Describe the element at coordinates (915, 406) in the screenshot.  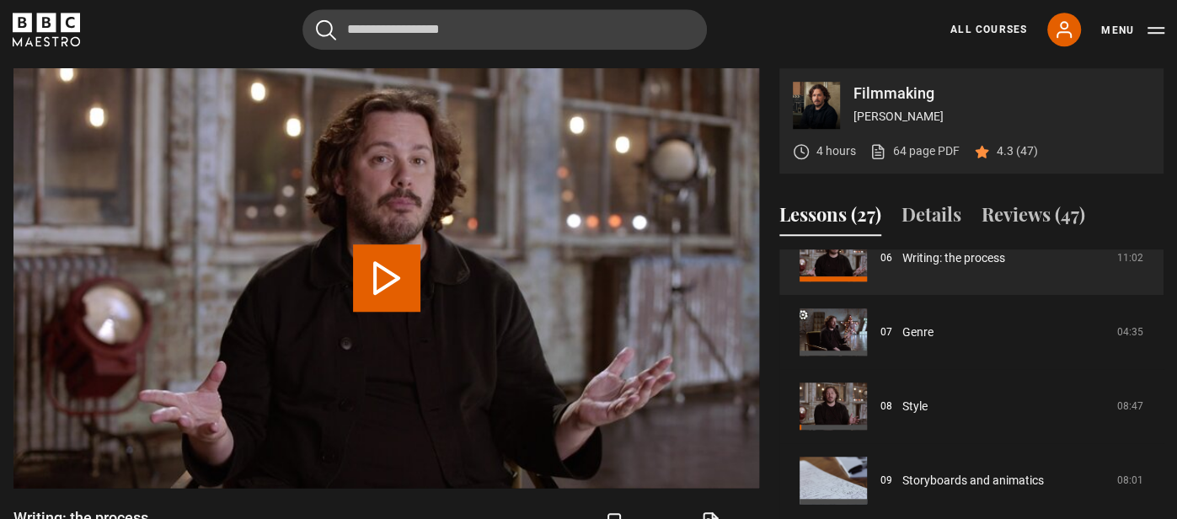
I see `a: Style` at that location.